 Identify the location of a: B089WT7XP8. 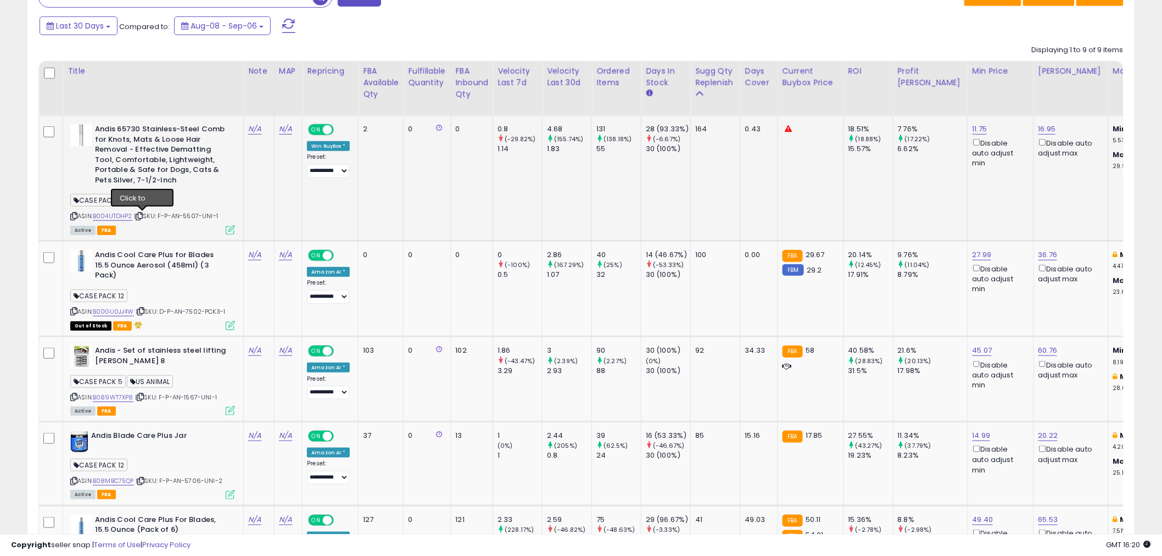
(113, 397).